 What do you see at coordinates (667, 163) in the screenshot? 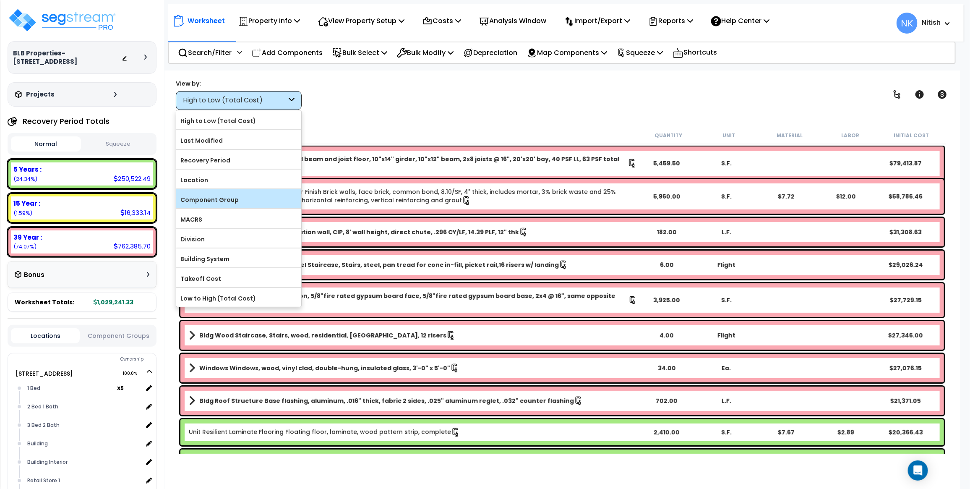
I see `div: 5,459.50` at bounding box center [667, 163].